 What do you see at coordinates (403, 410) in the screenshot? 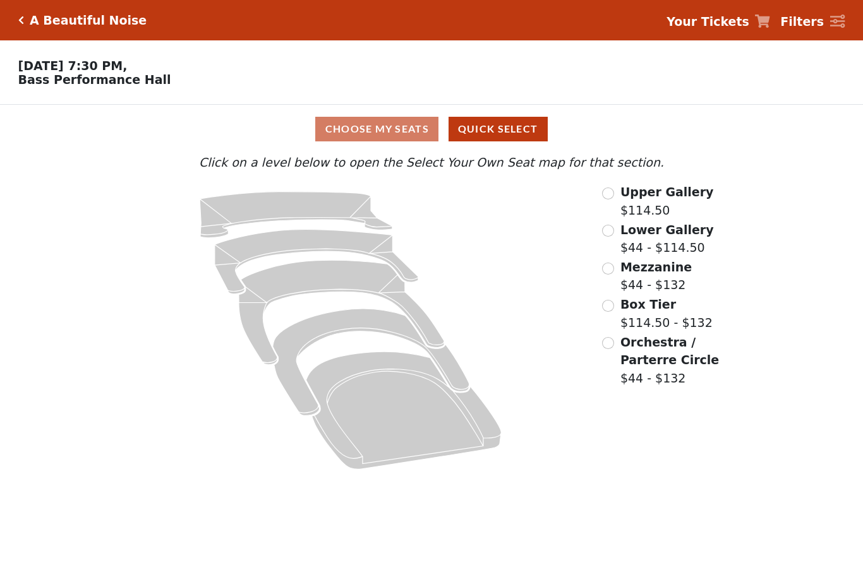
I see `path: Orchestra / Parterre Circle - Seats Available: 5` at bounding box center [403, 410].